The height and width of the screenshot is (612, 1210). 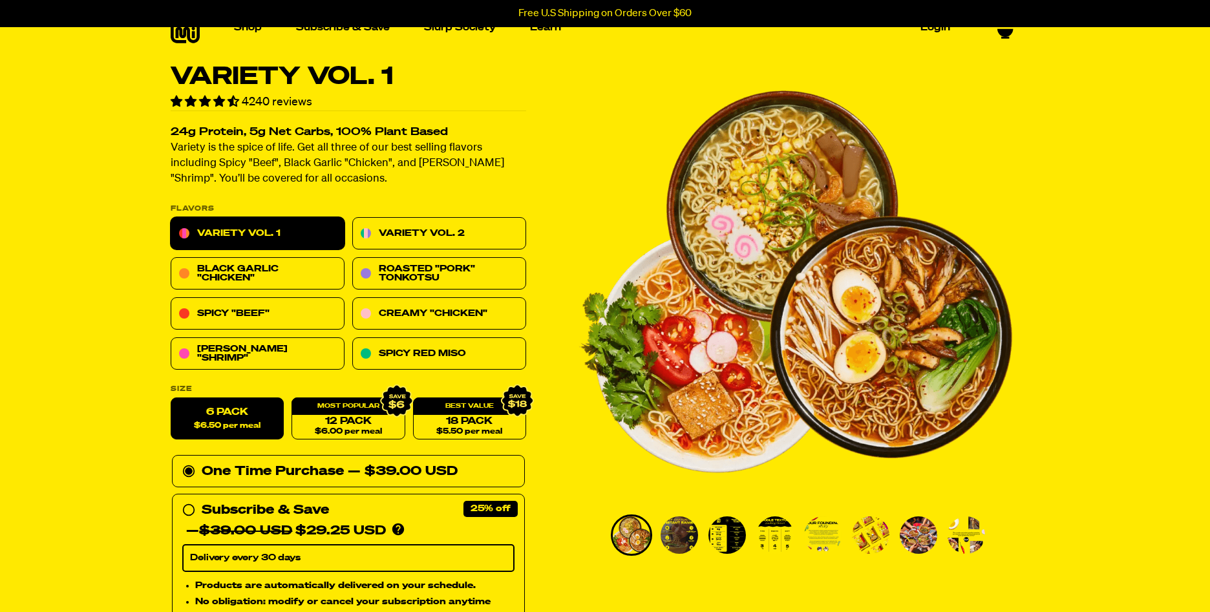 I want to click on select: Subscribe & Save —$39.00 USD$29.25 USD Products are automatically delivered on your schedule. No ..., so click(x=349, y=559).